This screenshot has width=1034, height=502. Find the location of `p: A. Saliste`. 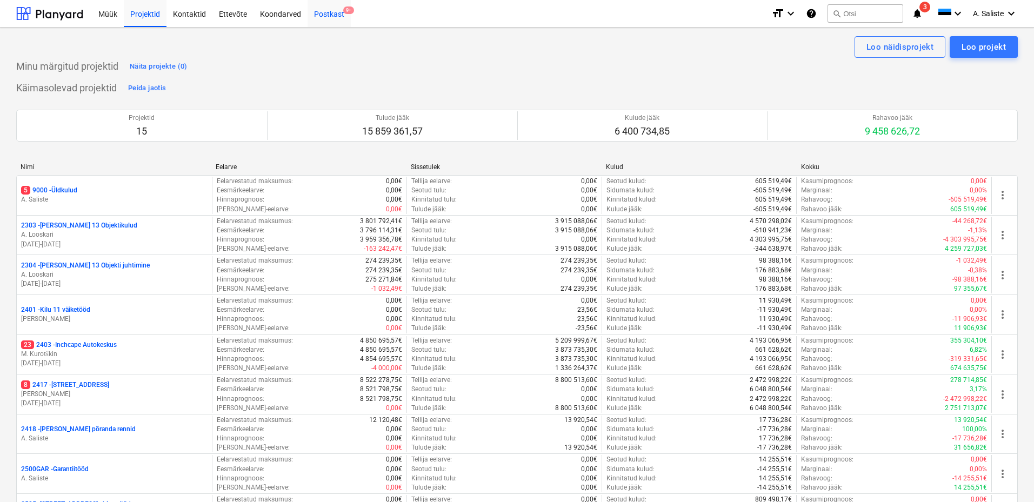

p: A. Saliste is located at coordinates (114, 199).